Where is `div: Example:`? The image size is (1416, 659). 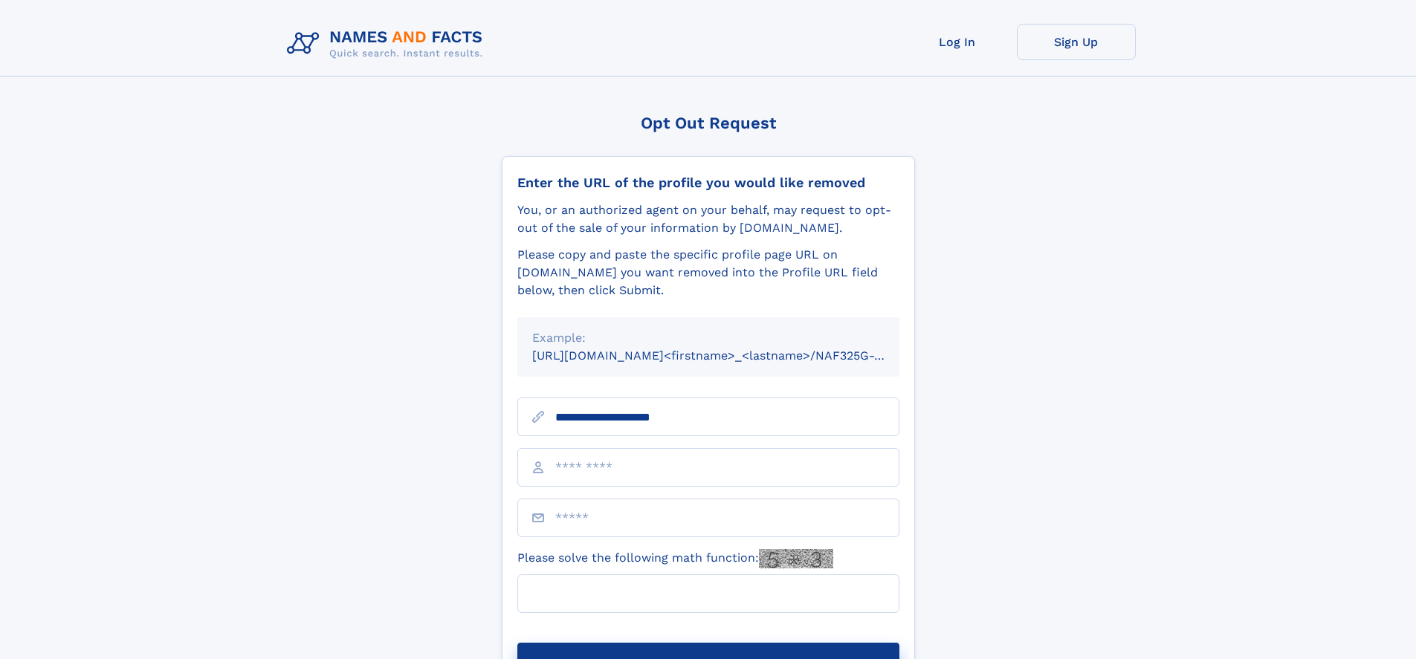 div: Example: is located at coordinates (708, 338).